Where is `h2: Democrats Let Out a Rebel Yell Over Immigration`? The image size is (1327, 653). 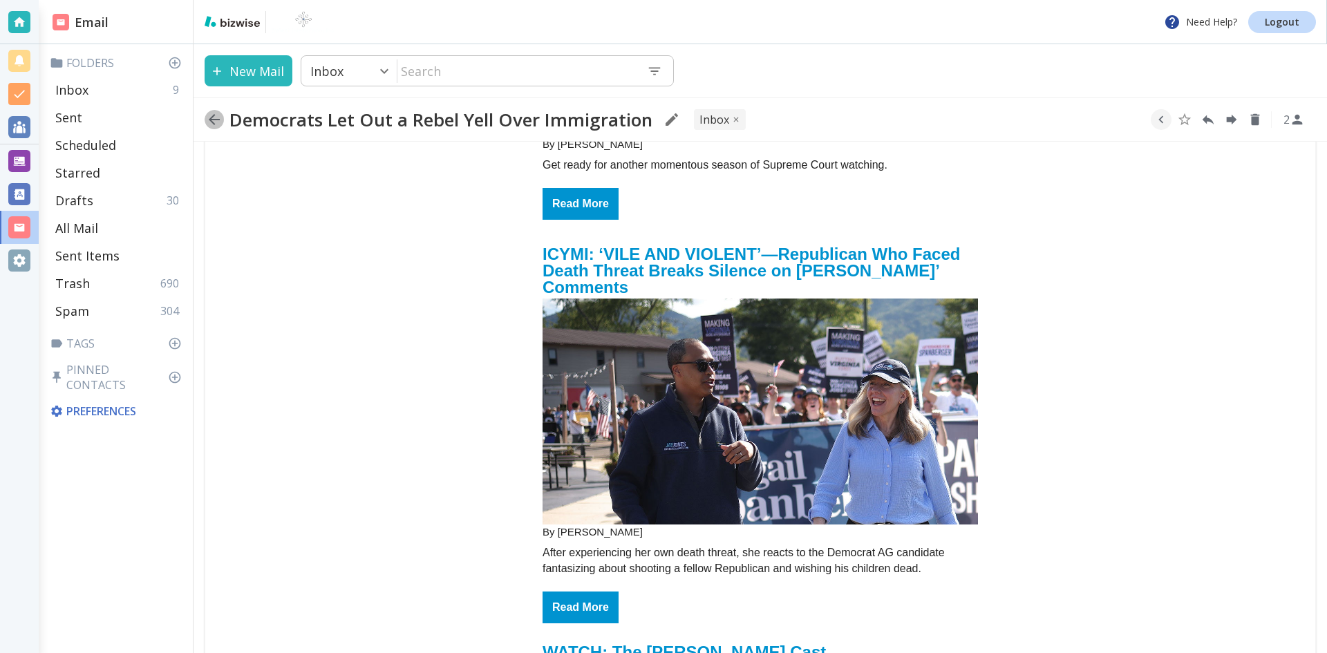
h2: Democrats Let Out a Rebel Yell Over Immigration is located at coordinates (441, 120).